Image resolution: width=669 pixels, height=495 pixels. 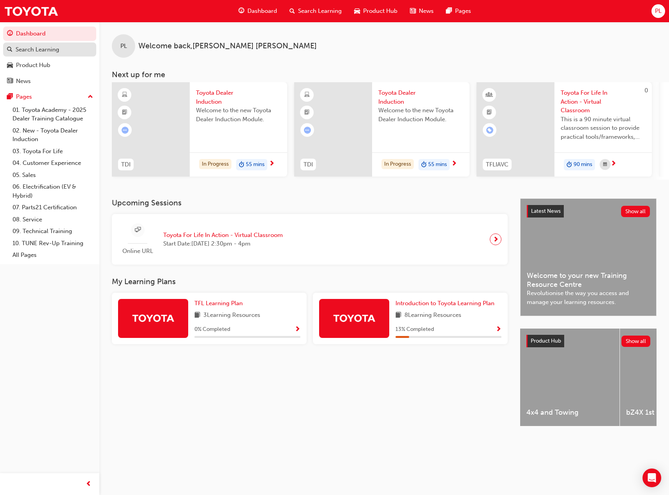 I want to click on a: 0TFLIAVCToyota For Life In Action - Virtual ClassroomThis is a 90 minute virtual classroom sessio..., so click(x=564, y=129).